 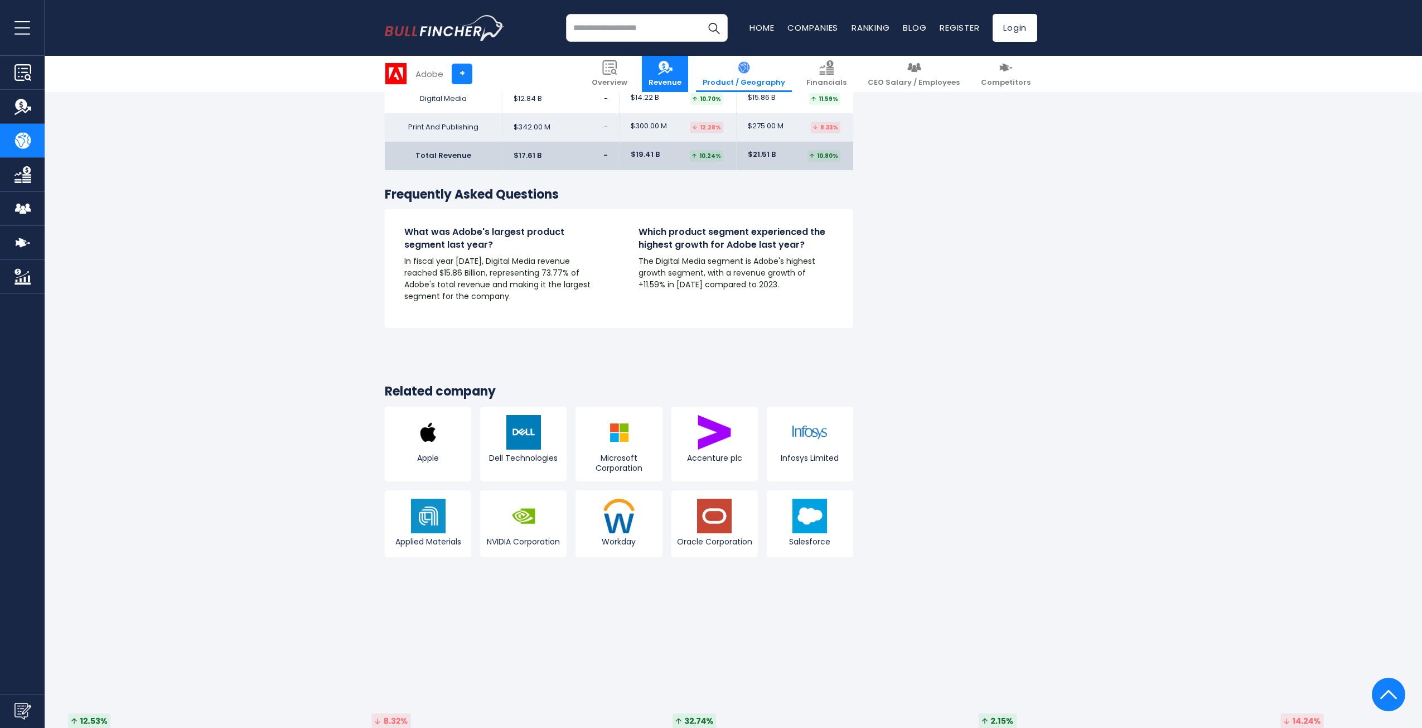 I want to click on div: 10.70%, so click(x=707, y=99).